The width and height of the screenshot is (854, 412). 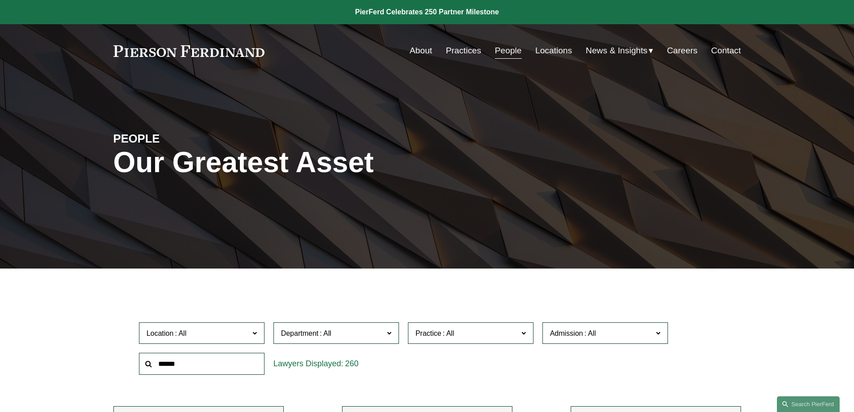 What do you see at coordinates (428, 333) in the screenshot?
I see `span: Practice` at bounding box center [428, 333].